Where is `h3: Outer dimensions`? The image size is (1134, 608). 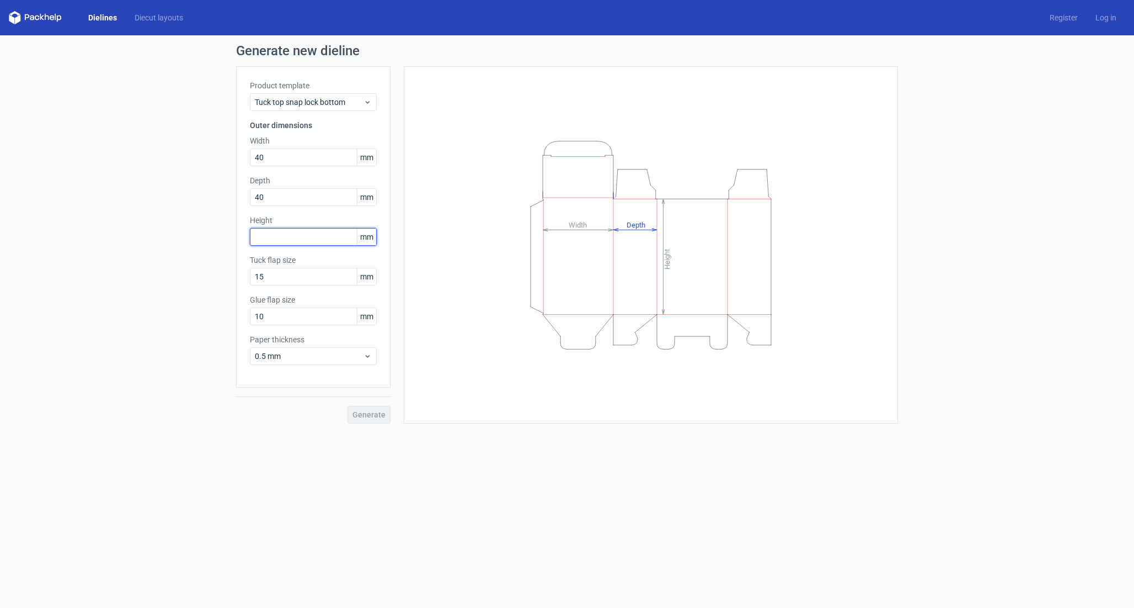
h3: Outer dimensions is located at coordinates (313, 125).